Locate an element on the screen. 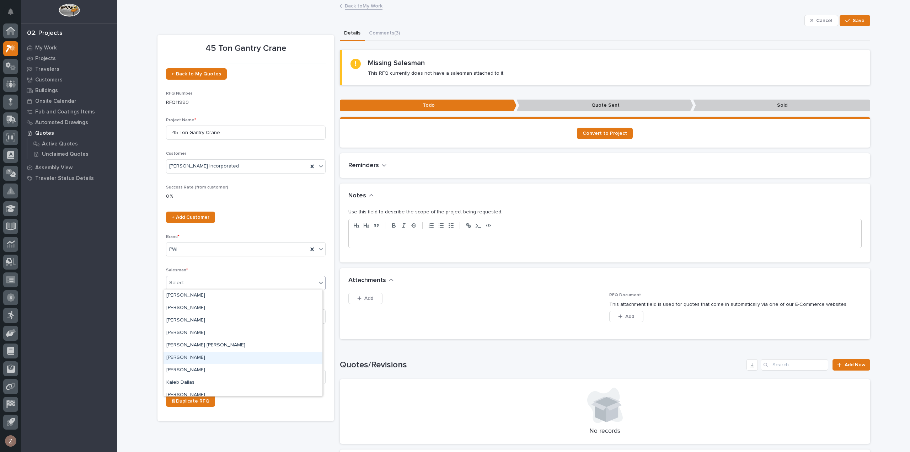  a: + Add Customer is located at coordinates (191, 217).